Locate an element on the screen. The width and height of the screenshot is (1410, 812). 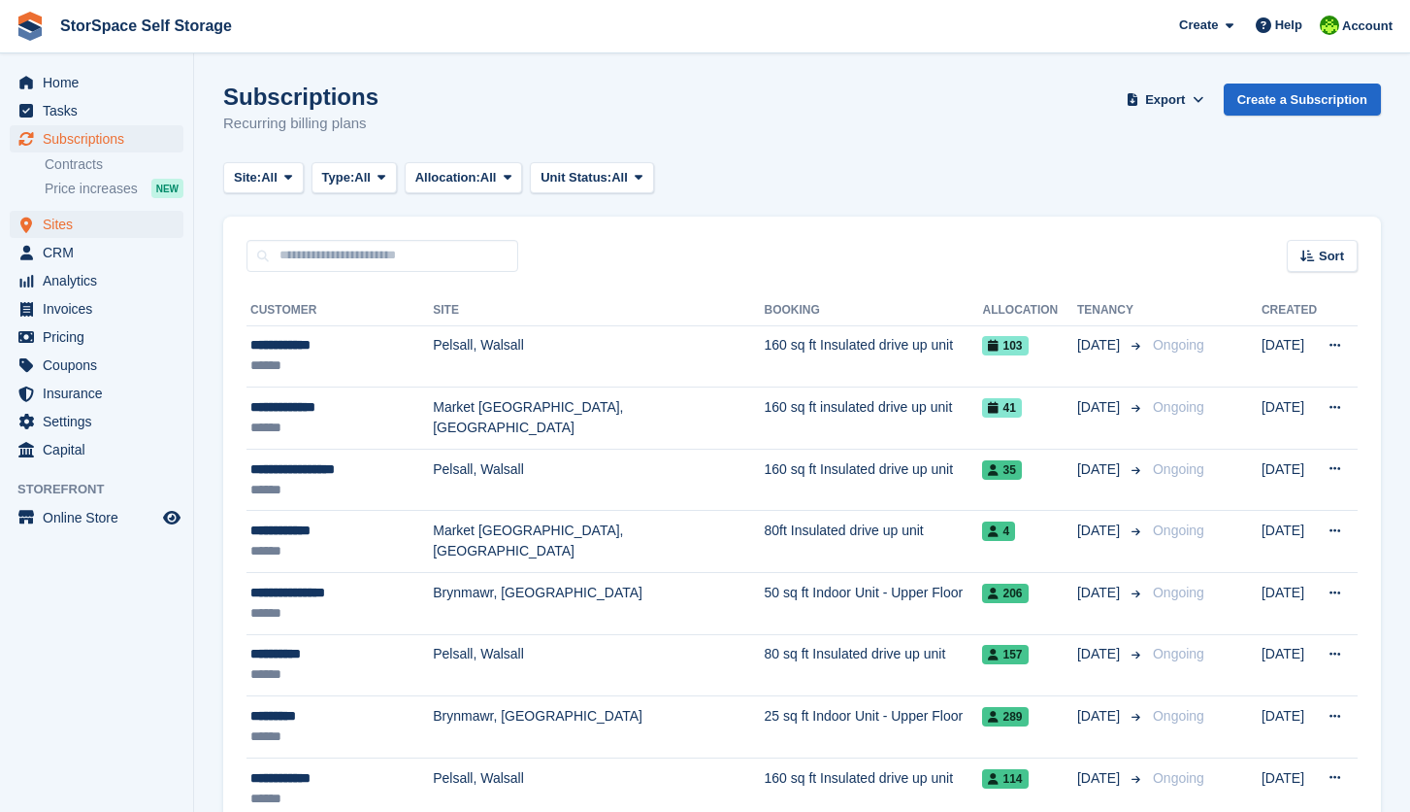
span: Help is located at coordinates (1289, 25).